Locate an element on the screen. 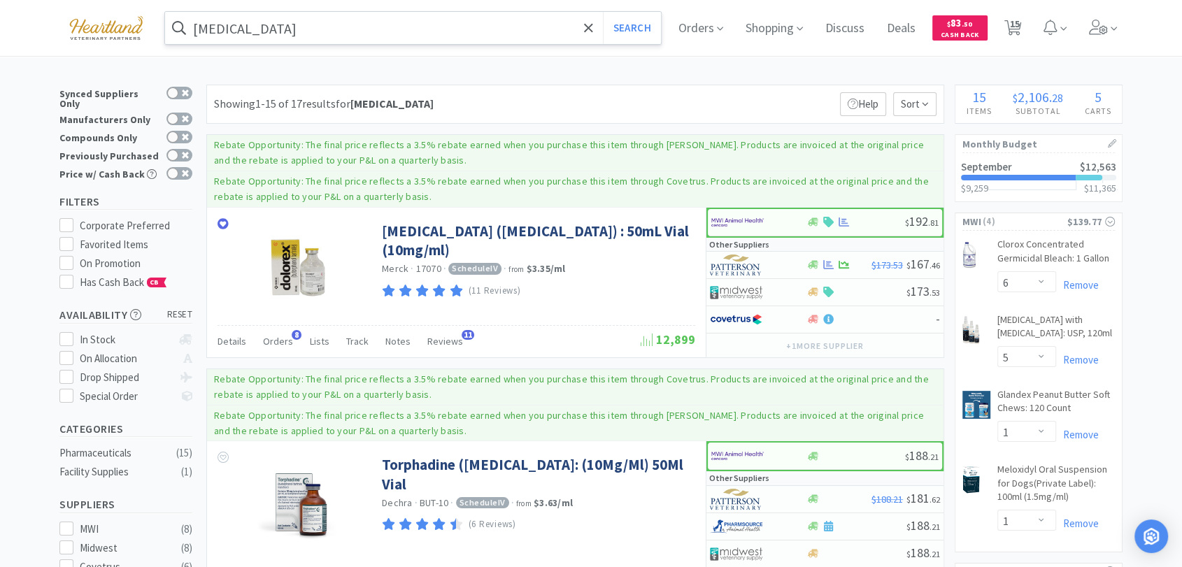 This screenshot has height=567, width=1182. h5: Suppliers is located at coordinates (126, 504).